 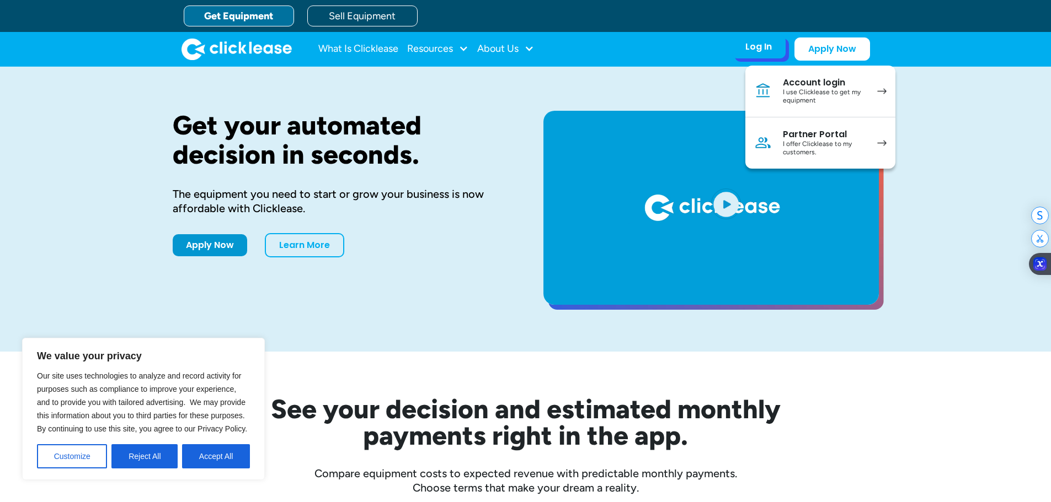 What do you see at coordinates (340, 201) in the screenshot?
I see `div: The equipment you need to start or grow your business is now affordable with Clicklease.` at bounding box center [340, 201].